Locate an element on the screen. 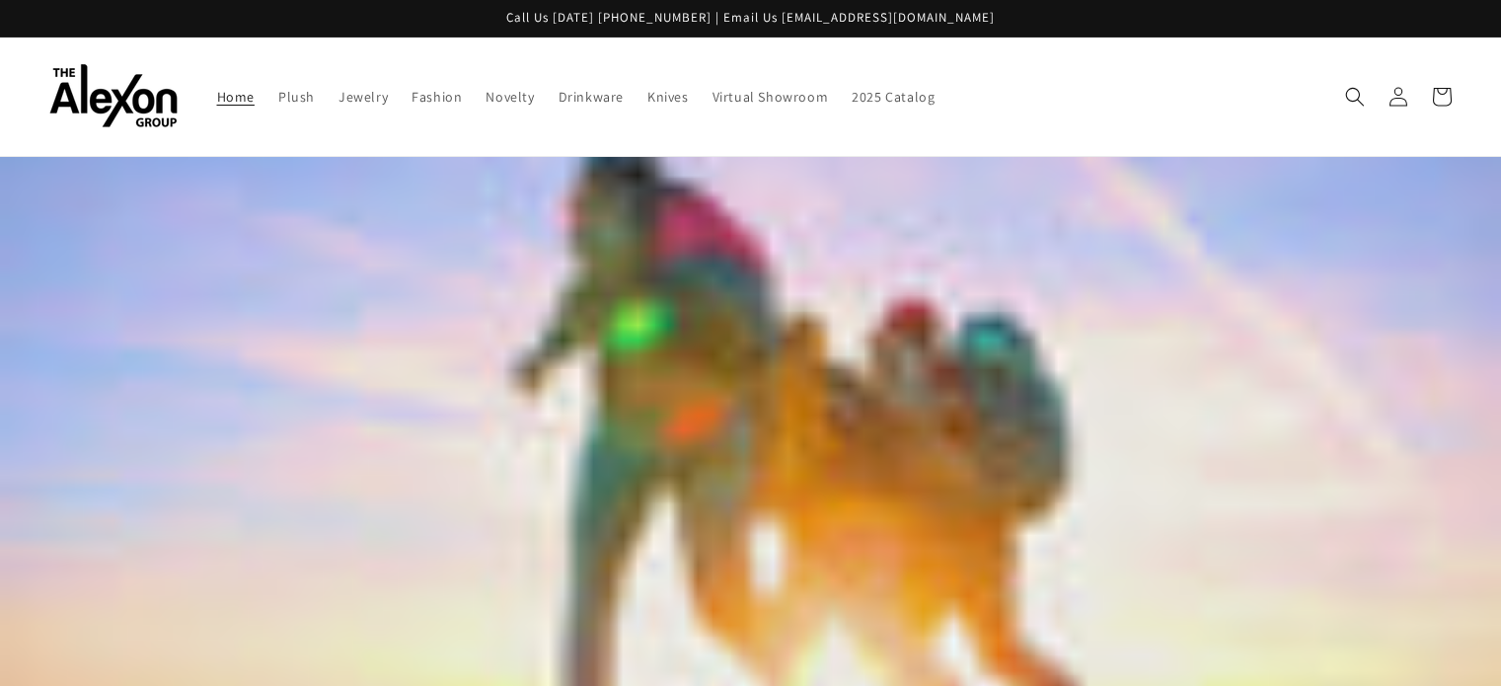  a: Fashion is located at coordinates (436, 97).